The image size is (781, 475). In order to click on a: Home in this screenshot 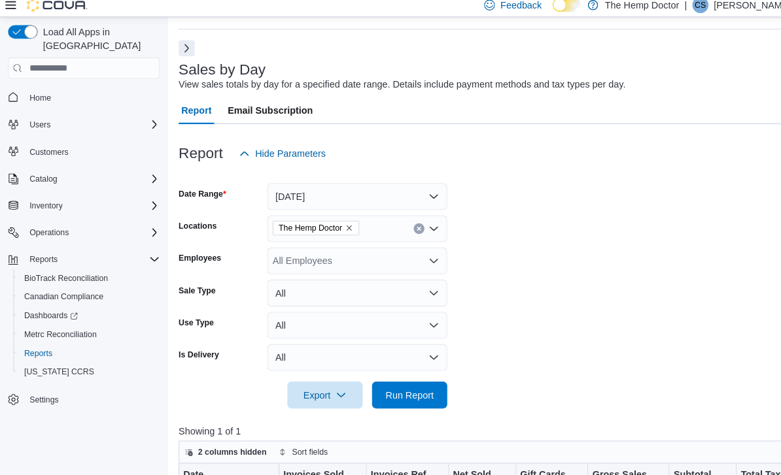, I will do `click(39, 102)`.